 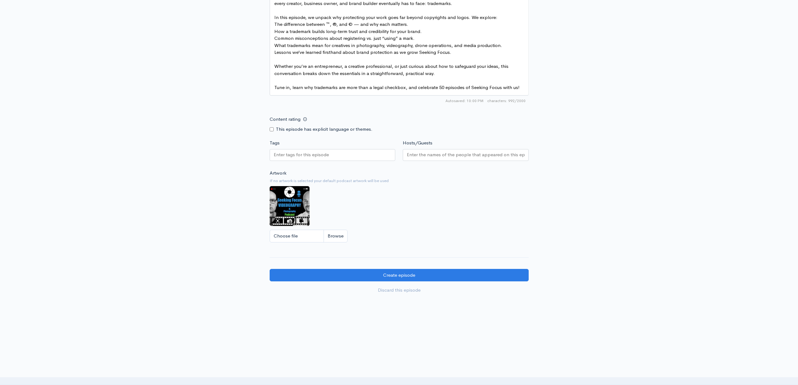 I want to click on span: 992/2000, so click(x=506, y=101).